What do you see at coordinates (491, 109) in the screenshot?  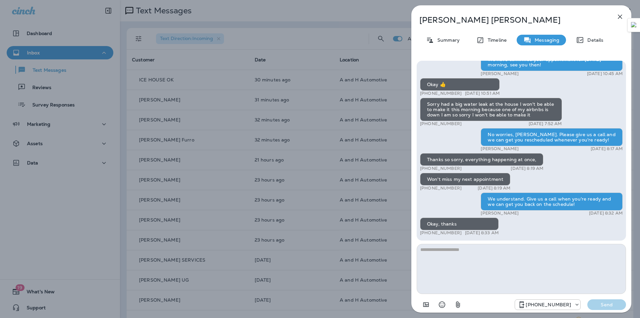 I see `div: Sorry had a big water leak at the house I won't be able to make it this morning because one of my...` at bounding box center [491, 109].